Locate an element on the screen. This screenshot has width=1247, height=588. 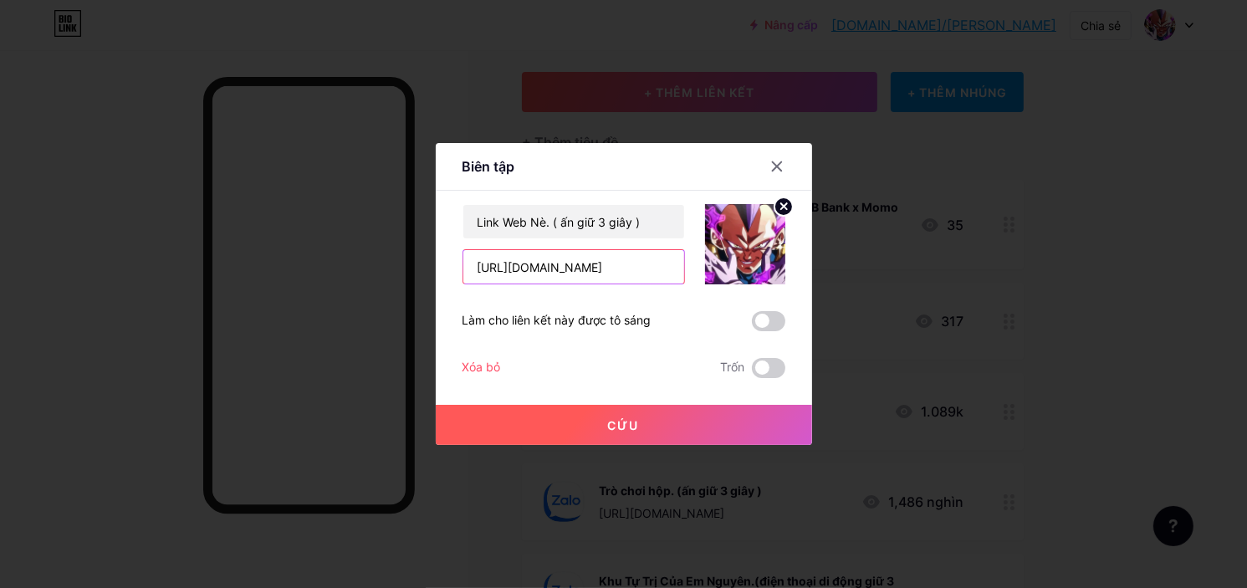
button: Cứu is located at coordinates (624, 425).